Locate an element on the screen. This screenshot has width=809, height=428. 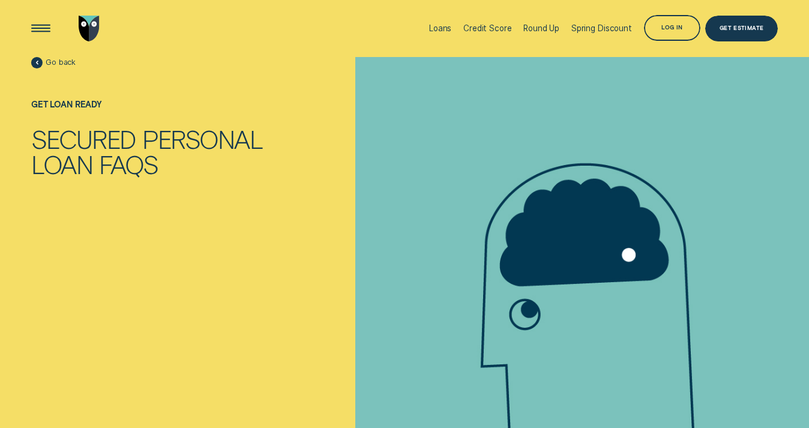
button: Open Menu is located at coordinates (41, 28).